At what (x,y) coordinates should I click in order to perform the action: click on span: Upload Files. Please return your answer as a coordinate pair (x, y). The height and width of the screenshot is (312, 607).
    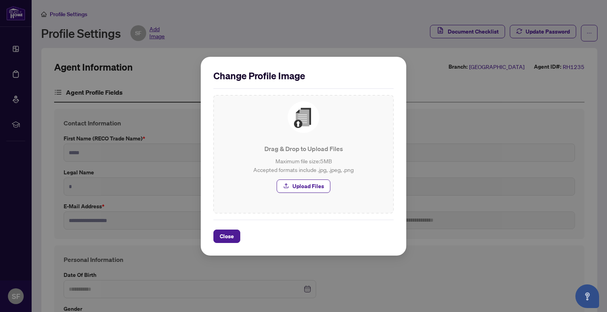
    Looking at the image, I should click on (308, 186).